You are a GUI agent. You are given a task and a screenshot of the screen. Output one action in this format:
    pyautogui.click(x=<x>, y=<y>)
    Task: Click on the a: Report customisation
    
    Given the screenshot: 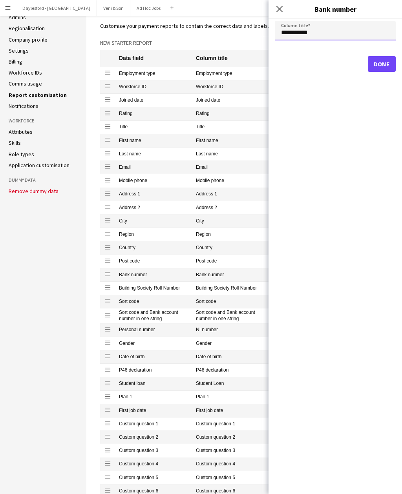 What is the action you would take?
    pyautogui.click(x=38, y=95)
    